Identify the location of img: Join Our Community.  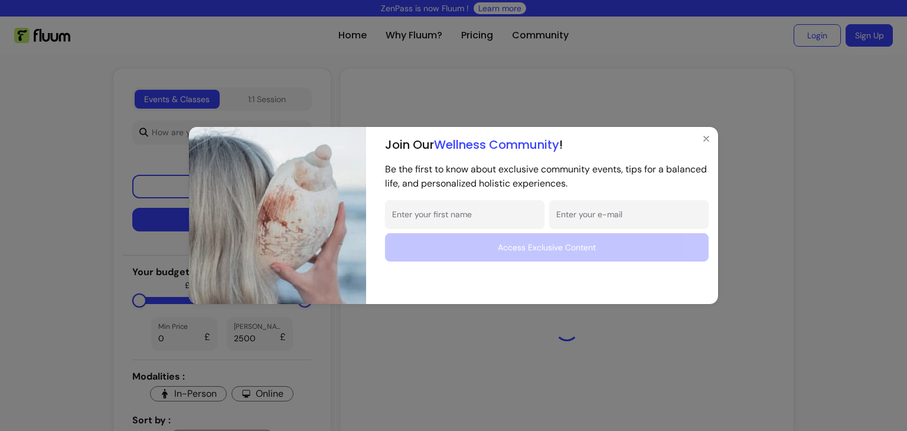
(277, 215).